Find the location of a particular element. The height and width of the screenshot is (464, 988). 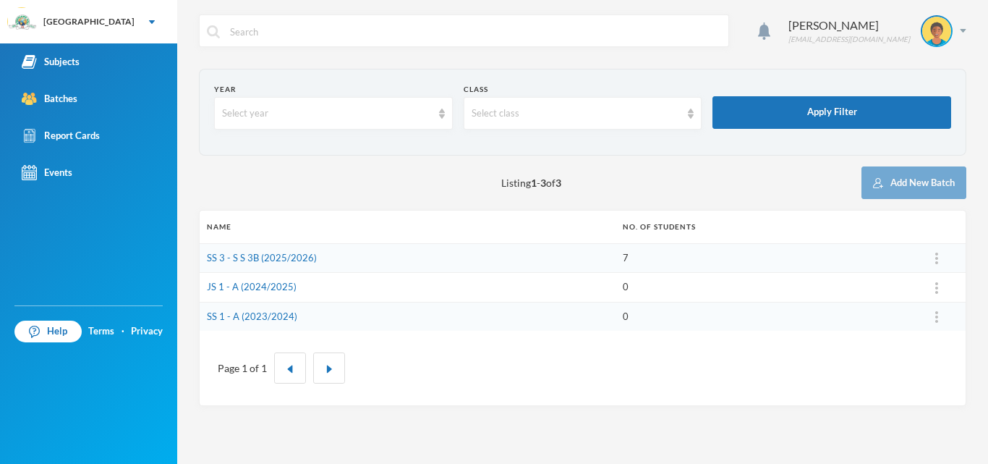

a: JS 1 - A (2024/2025) is located at coordinates (252, 286).